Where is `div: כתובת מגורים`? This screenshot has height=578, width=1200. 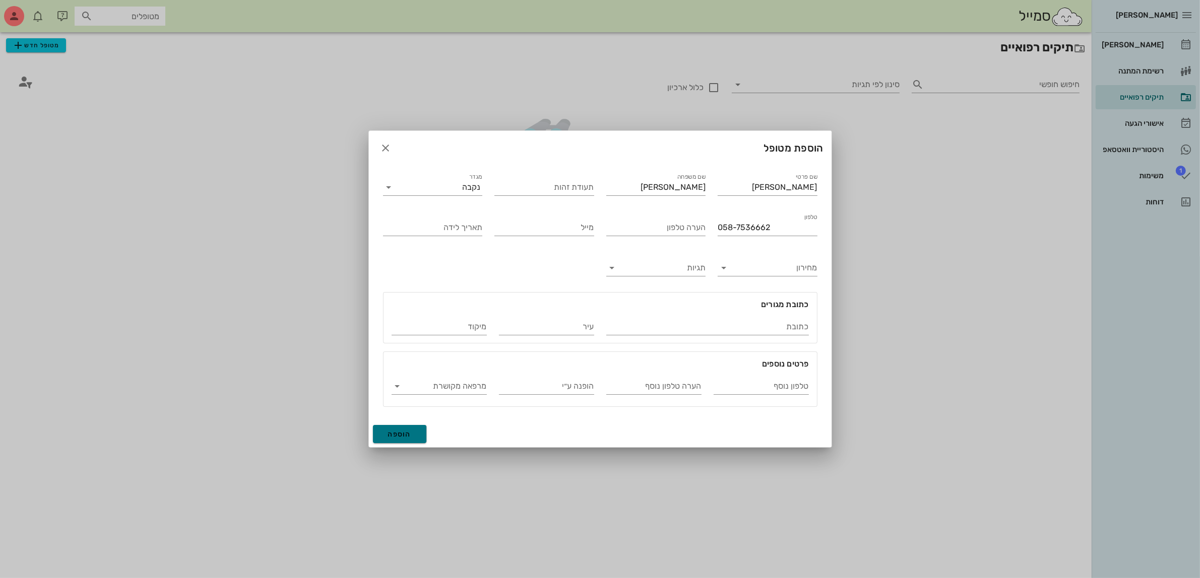 div: כתובת מגורים is located at coordinates (600, 302).